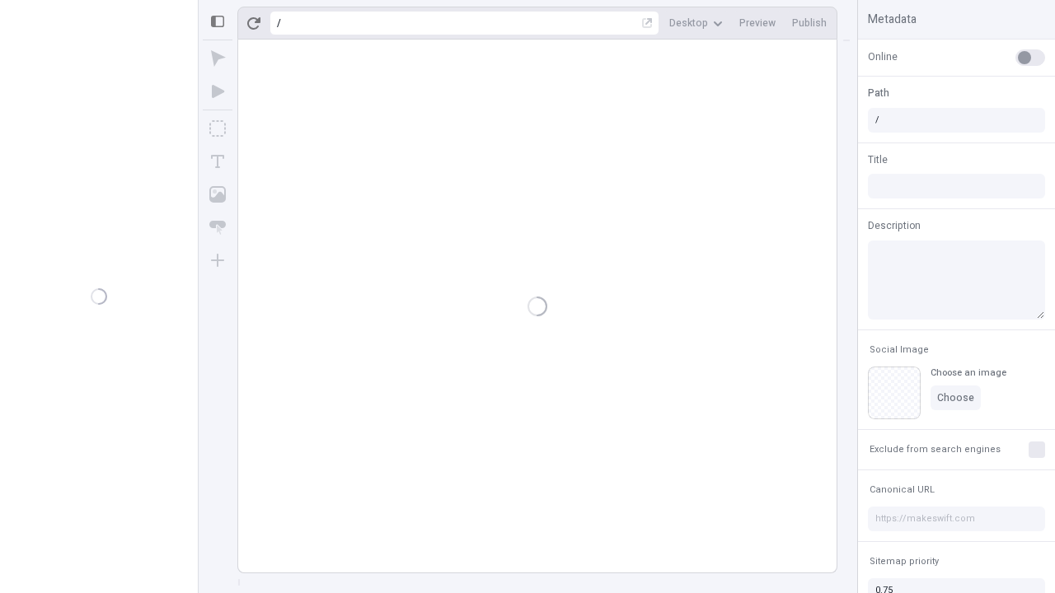 The image size is (1055, 593). Describe the element at coordinates (809, 23) in the screenshot. I see `button: Publish` at that location.